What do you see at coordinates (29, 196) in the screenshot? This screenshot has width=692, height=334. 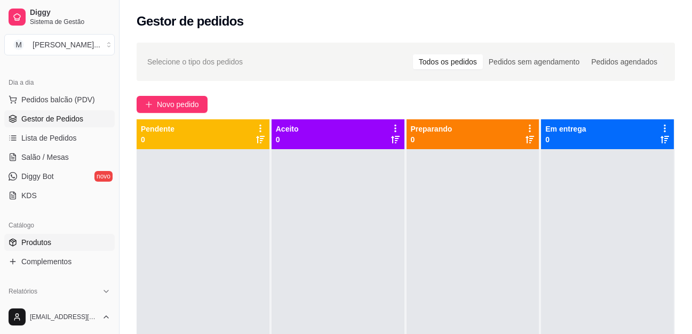 I see `span: KDS` at bounding box center [29, 196].